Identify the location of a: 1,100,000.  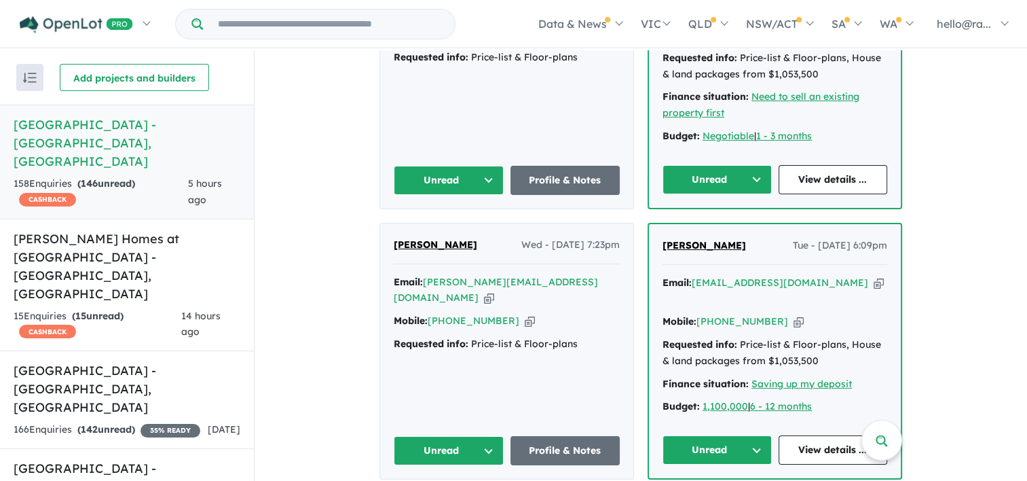
(725, 406).